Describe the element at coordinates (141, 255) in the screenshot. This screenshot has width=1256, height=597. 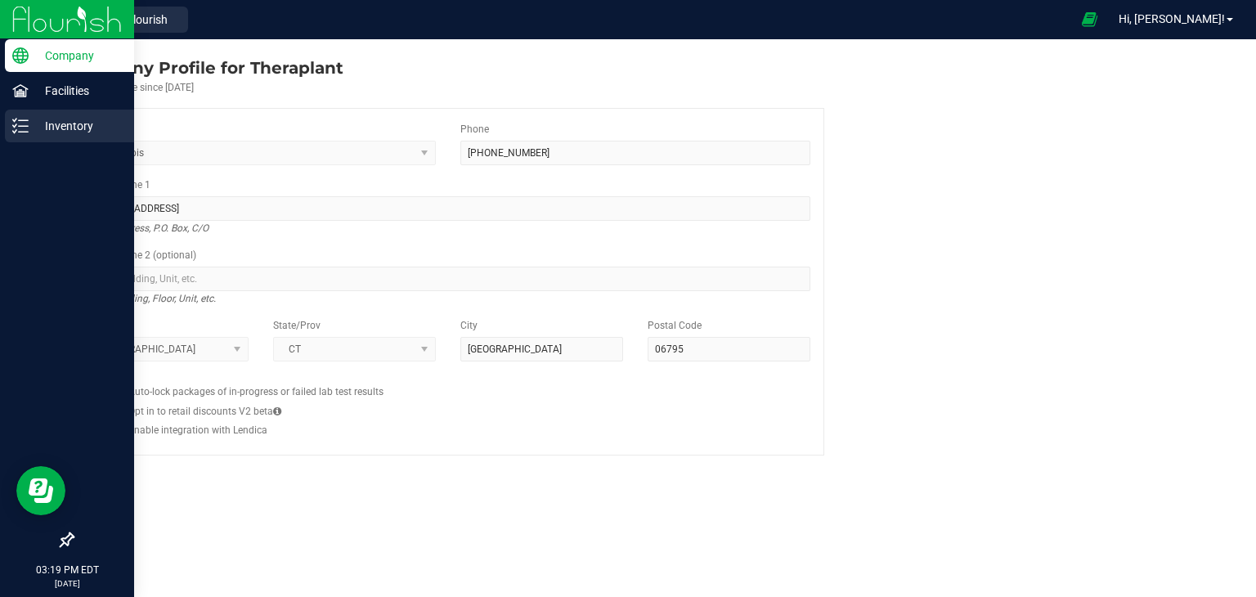
I see `label: Address Line 2 (optional)` at that location.